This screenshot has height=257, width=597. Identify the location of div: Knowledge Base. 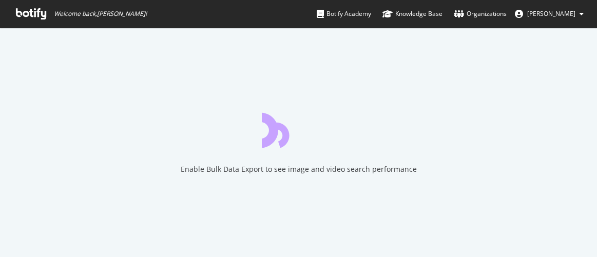
(412, 14).